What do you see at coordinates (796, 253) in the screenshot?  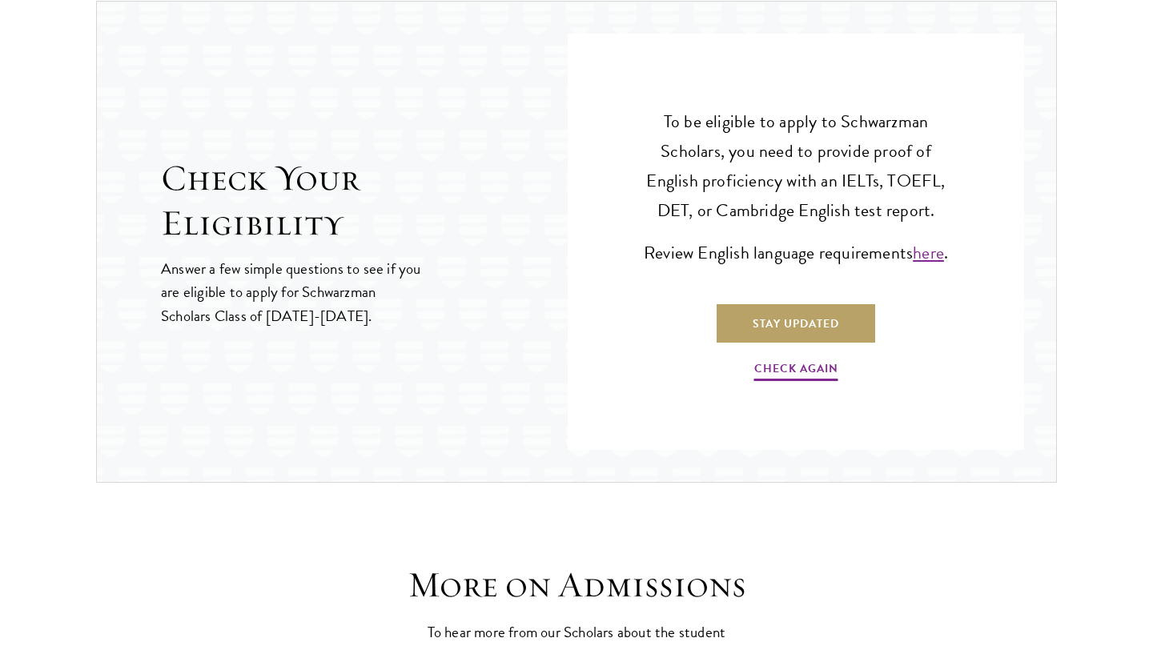 I see `p: Review English language requirements .` at bounding box center [796, 253].